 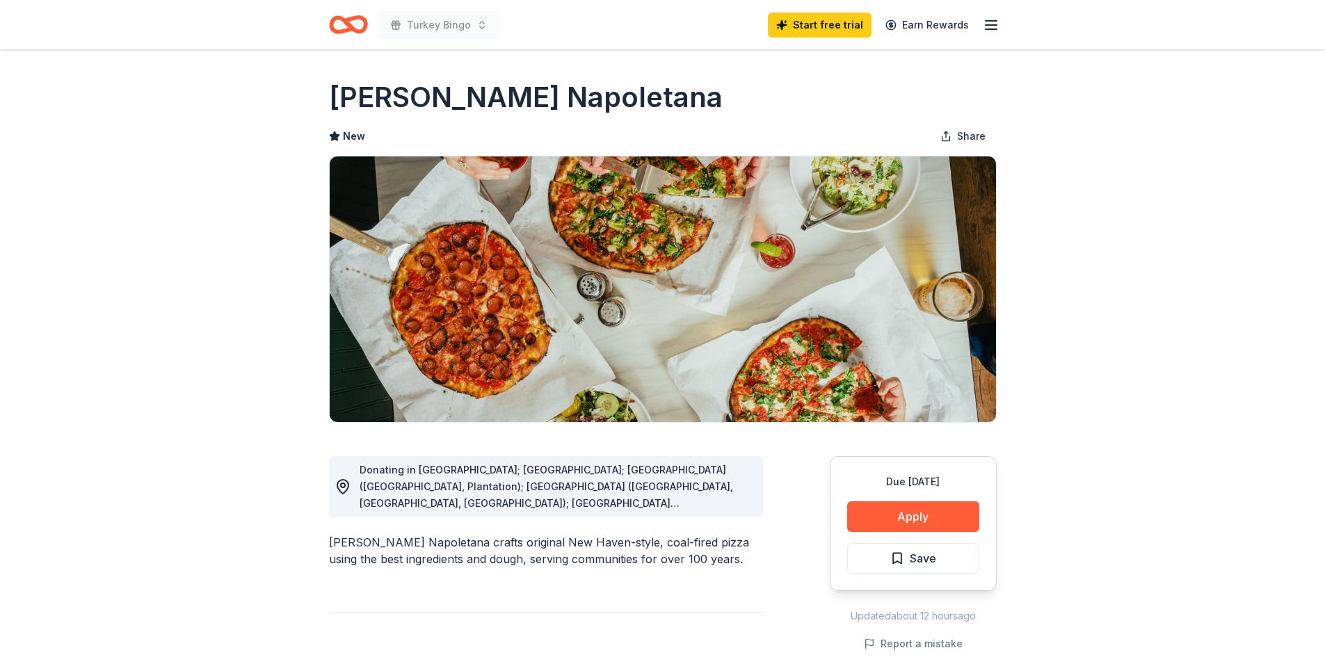 What do you see at coordinates (439, 25) in the screenshot?
I see `span: Turkey Bingo` at bounding box center [439, 25].